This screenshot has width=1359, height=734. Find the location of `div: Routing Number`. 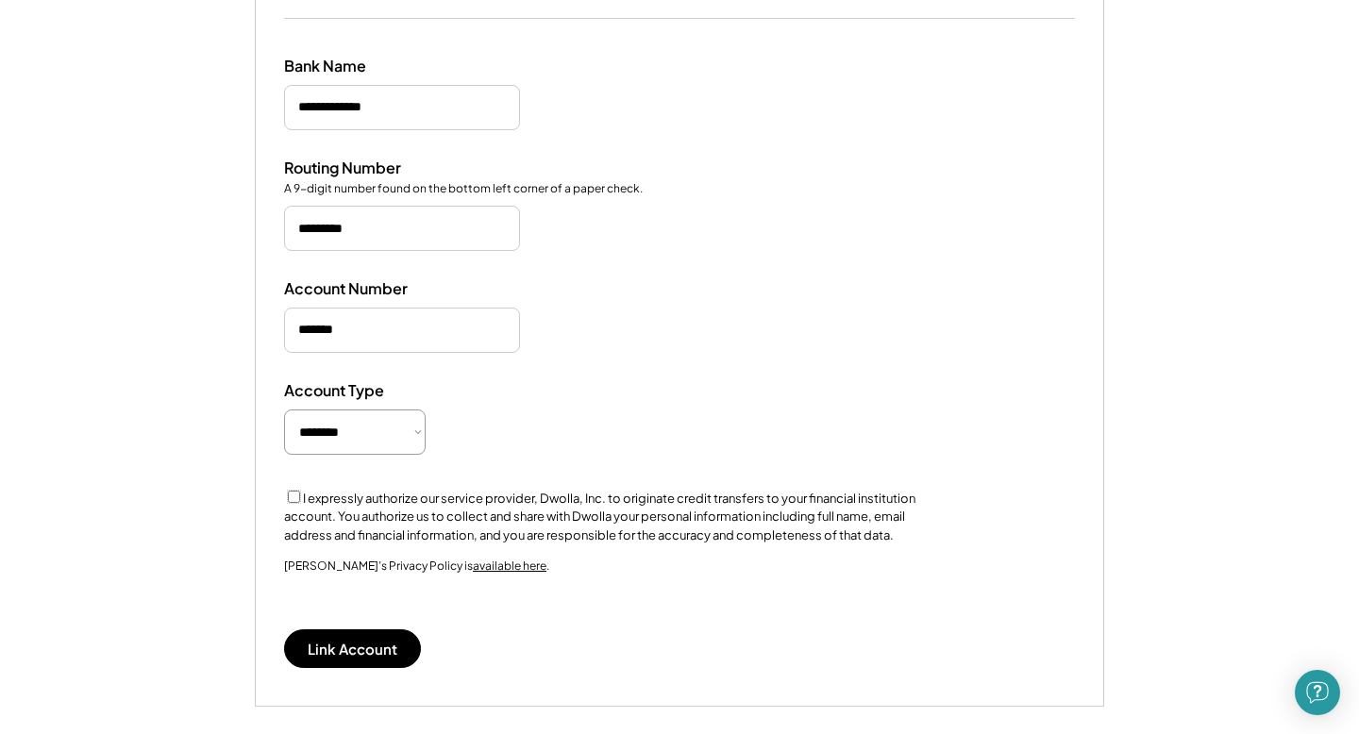

div: Routing Number is located at coordinates (378, 168).